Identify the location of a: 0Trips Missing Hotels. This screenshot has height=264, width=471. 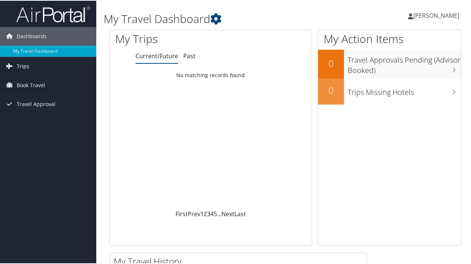
(389, 91).